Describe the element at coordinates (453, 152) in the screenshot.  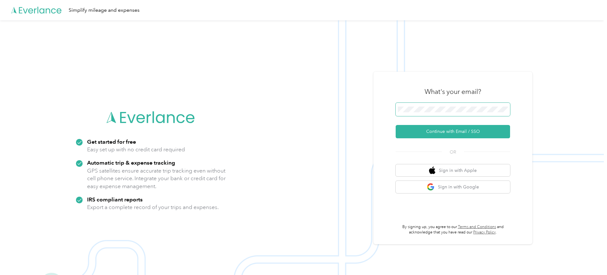
I see `span: OR` at that location.